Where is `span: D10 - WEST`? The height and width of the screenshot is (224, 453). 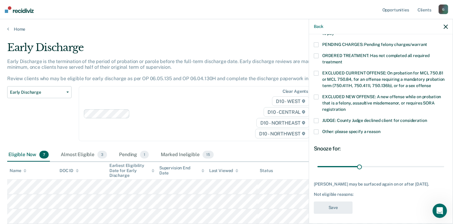
span: D10 - WEST is located at coordinates (291, 101).